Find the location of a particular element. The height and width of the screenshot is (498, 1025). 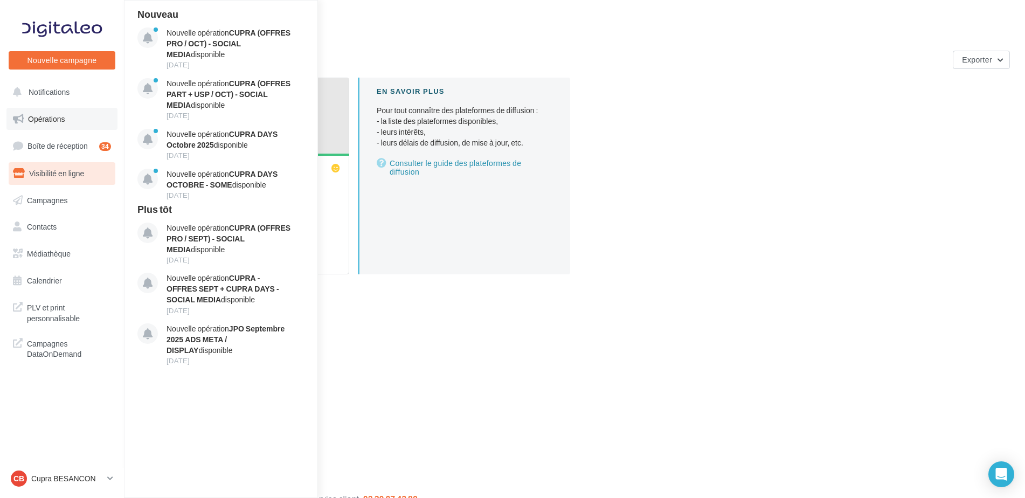

a: Campagnes is located at coordinates (62, 201).